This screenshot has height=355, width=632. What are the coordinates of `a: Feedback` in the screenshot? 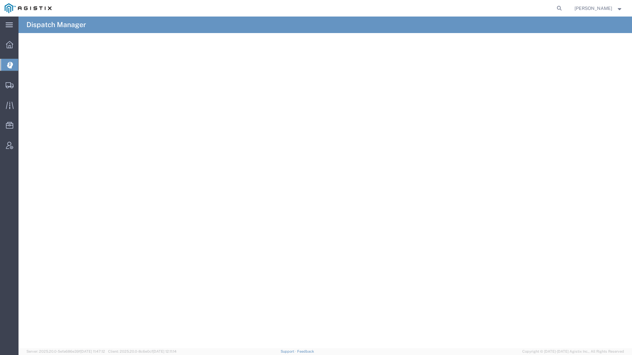 It's located at (305, 351).